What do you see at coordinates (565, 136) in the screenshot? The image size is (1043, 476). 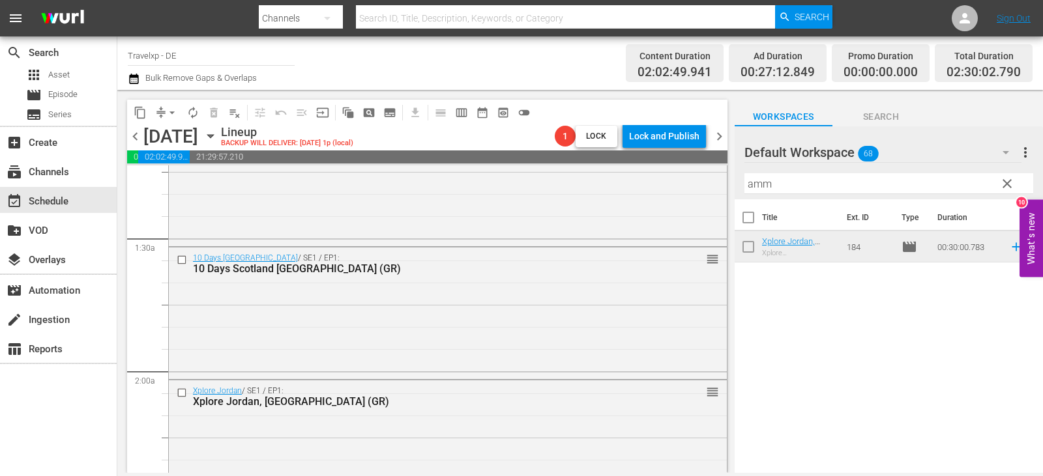 I see `span: 1` at bounding box center [565, 136].